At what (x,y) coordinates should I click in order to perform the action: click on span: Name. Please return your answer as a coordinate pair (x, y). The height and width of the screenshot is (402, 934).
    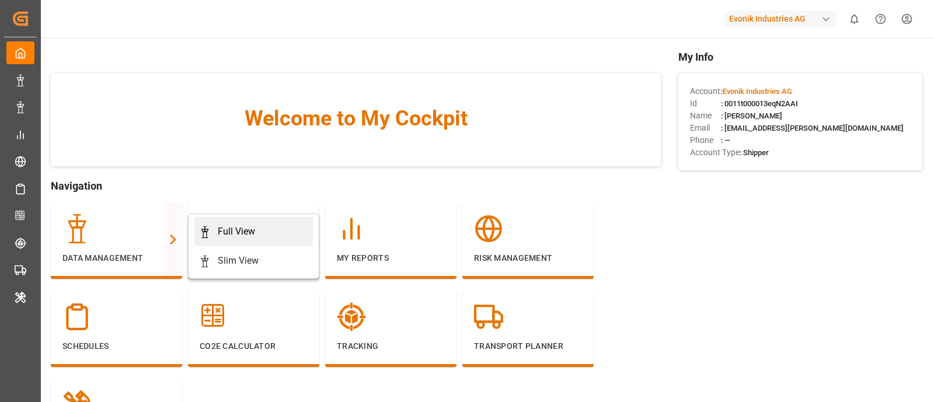
    Looking at the image, I should click on (705, 116).